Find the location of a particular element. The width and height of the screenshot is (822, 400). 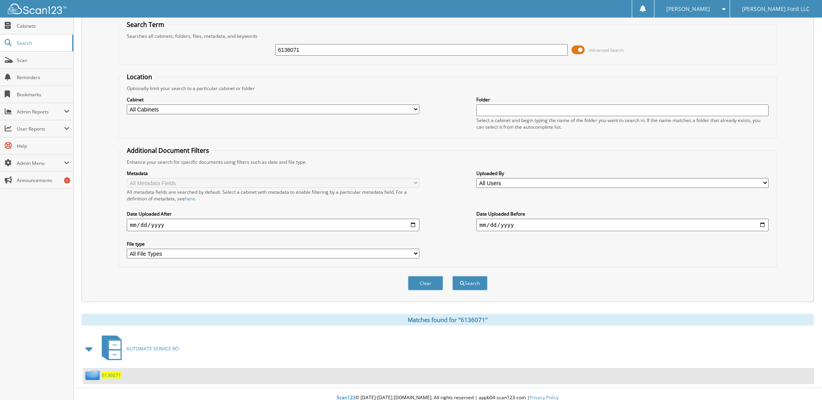

span: Bookmarks is located at coordinates (43, 94).